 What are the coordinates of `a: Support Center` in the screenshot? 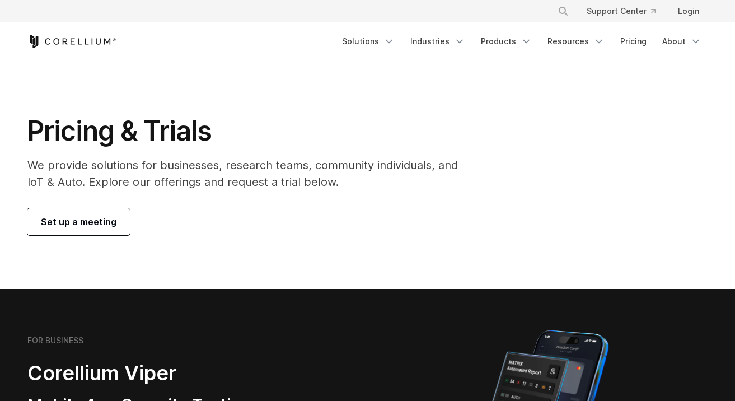 It's located at (621, 11).